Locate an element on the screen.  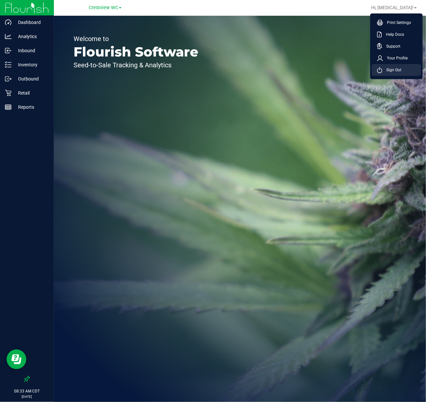
label: Pin the sidebar to full width on large screens is located at coordinates (27, 379).